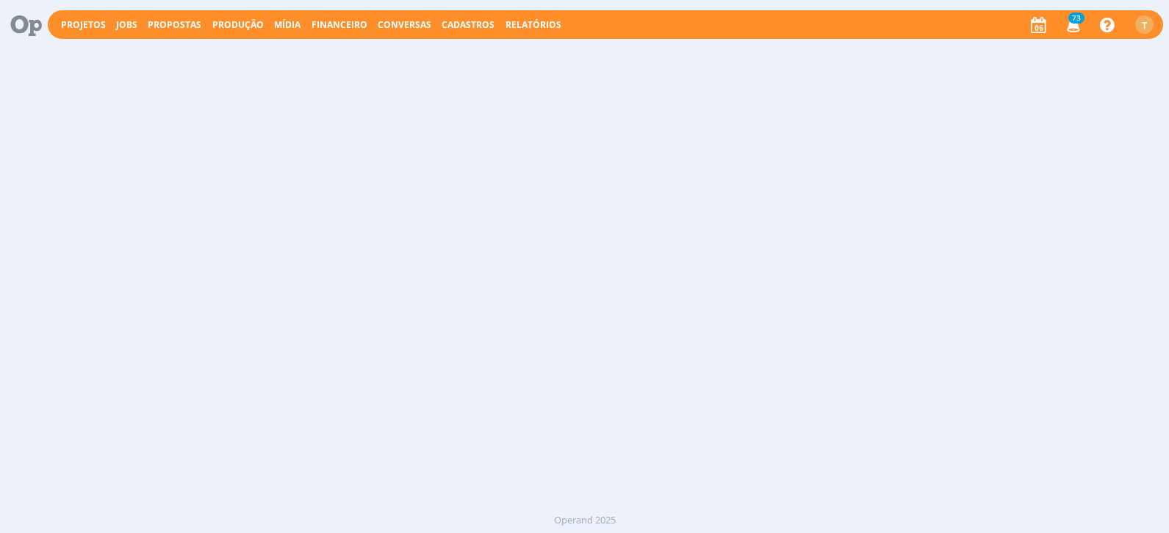  I want to click on a: Projetos, so click(83, 24).